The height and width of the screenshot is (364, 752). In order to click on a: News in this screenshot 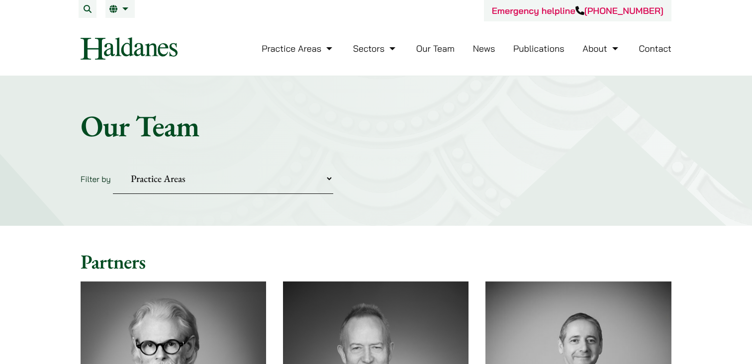, I will do `click(484, 48)`.